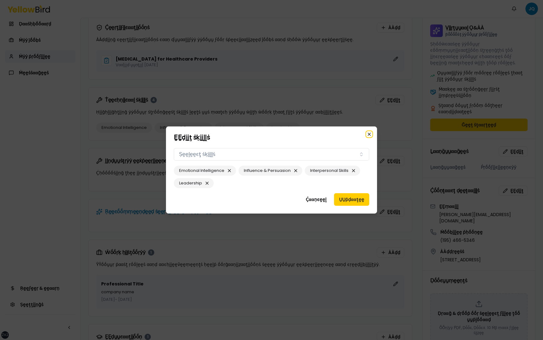 The image size is (543, 340). Describe the element at coordinates (205, 171) in the screenshot. I see `div: Emotional Intelligence` at that location.